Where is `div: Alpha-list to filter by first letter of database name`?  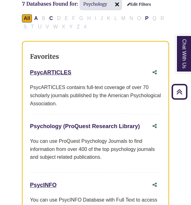
div: Alpha-list to filter by first letter of database name is located at coordinates (94, 23).